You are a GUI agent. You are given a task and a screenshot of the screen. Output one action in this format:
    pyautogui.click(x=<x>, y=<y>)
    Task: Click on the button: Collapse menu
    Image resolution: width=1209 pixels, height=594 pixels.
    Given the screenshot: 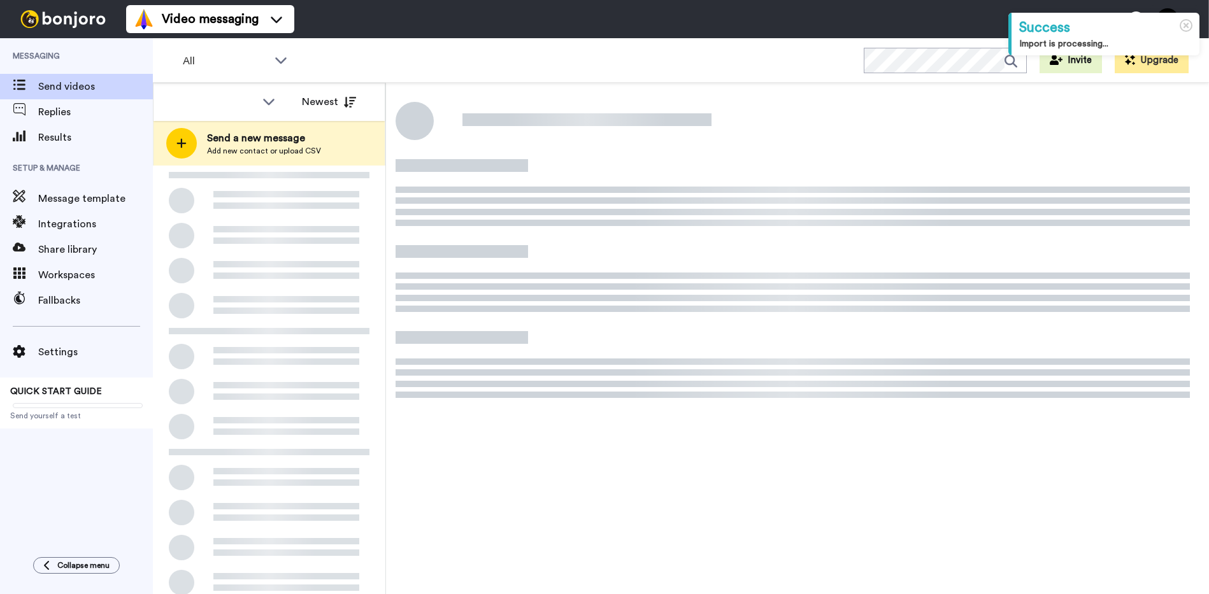 What is the action you would take?
    pyautogui.click(x=76, y=566)
    